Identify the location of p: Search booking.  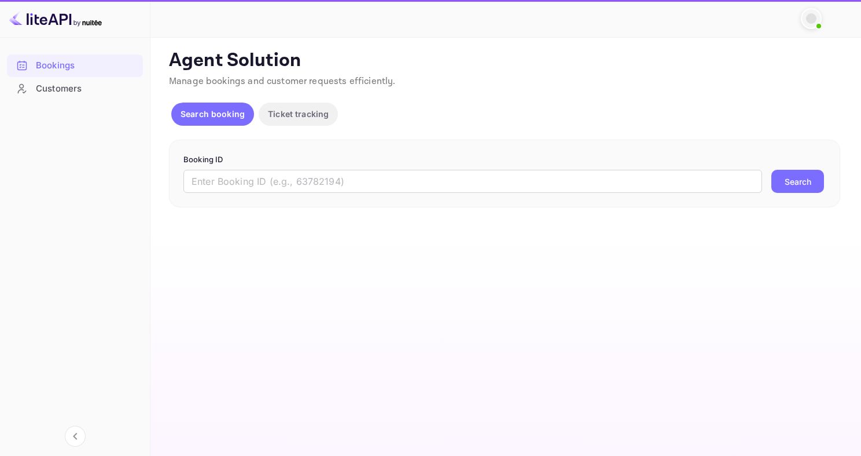
(212, 113).